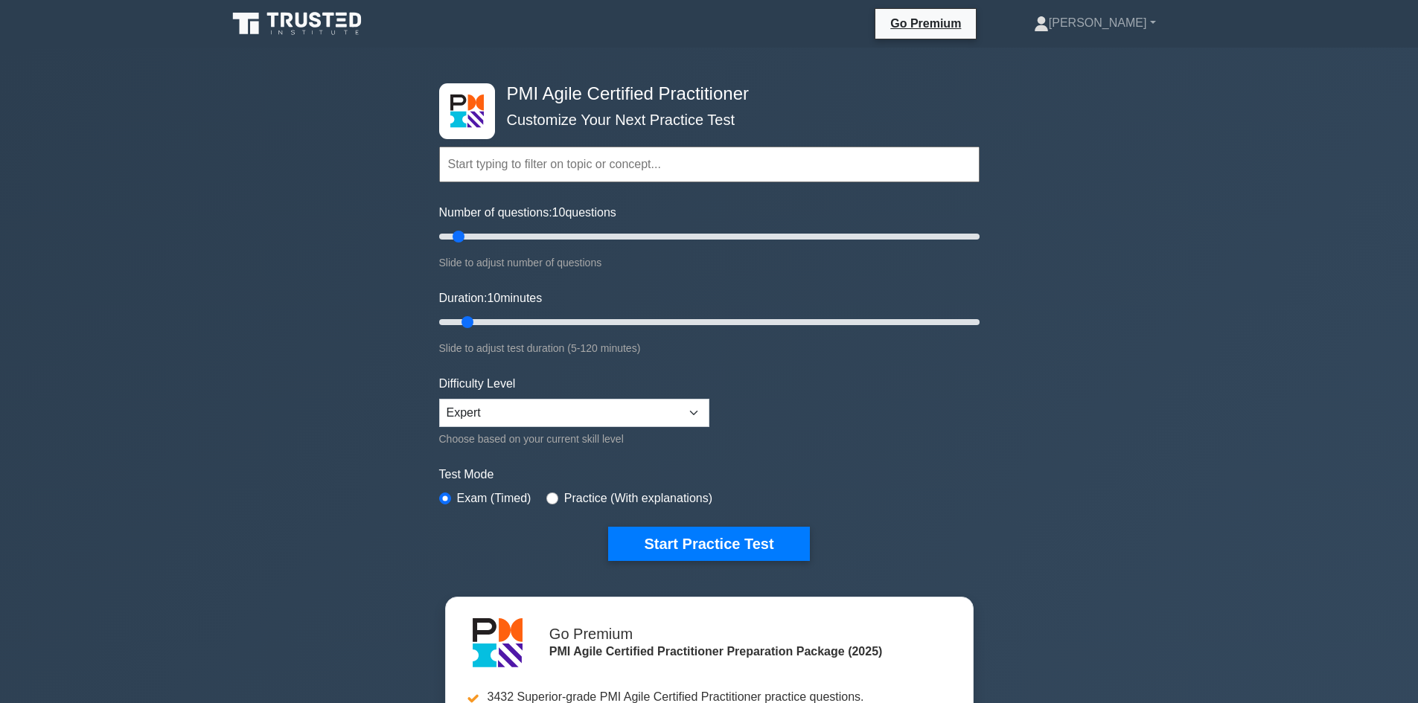 This screenshot has height=703, width=1418. What do you see at coordinates (709, 263) in the screenshot?
I see `div: Slide to adjust number of questions` at bounding box center [709, 263].